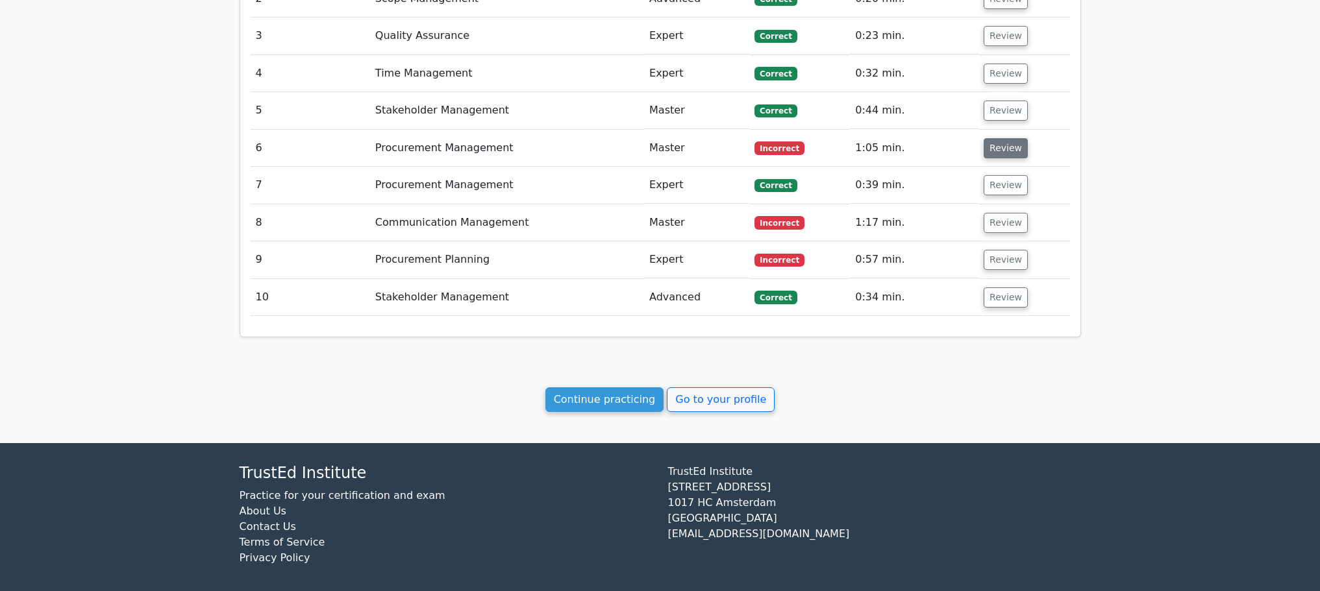 The image size is (1320, 591). I want to click on td: Quality Assurance, so click(507, 36).